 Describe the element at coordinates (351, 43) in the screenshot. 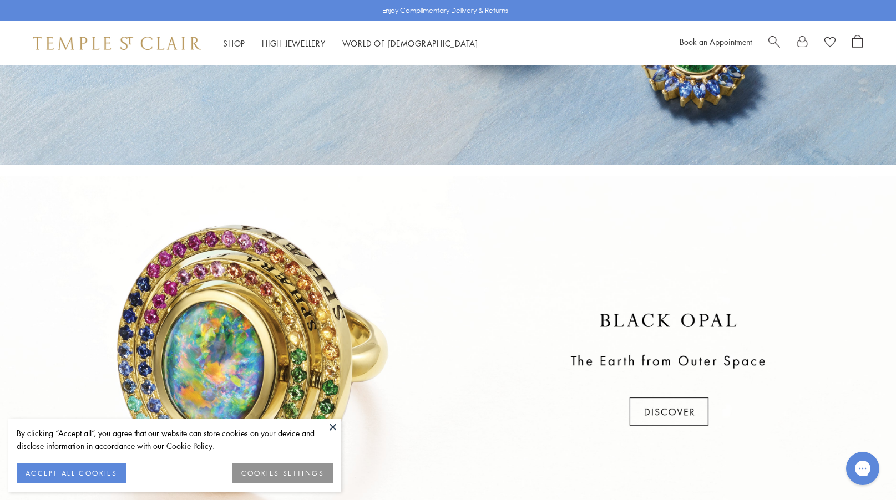

I see `nav: Main navigation` at that location.